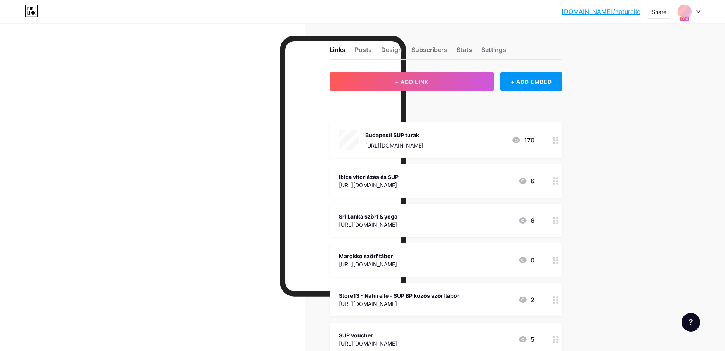 The width and height of the screenshot is (725, 351). Describe the element at coordinates (527, 260) in the screenshot. I see `div: 0` at that location.